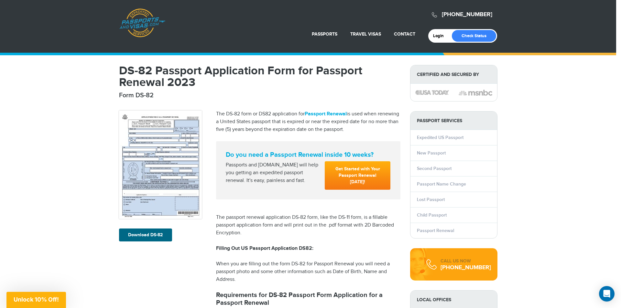 Image resolution: width=621 pixels, height=308 pixels. I want to click on div: Unlock 10% Off!, so click(36, 300).